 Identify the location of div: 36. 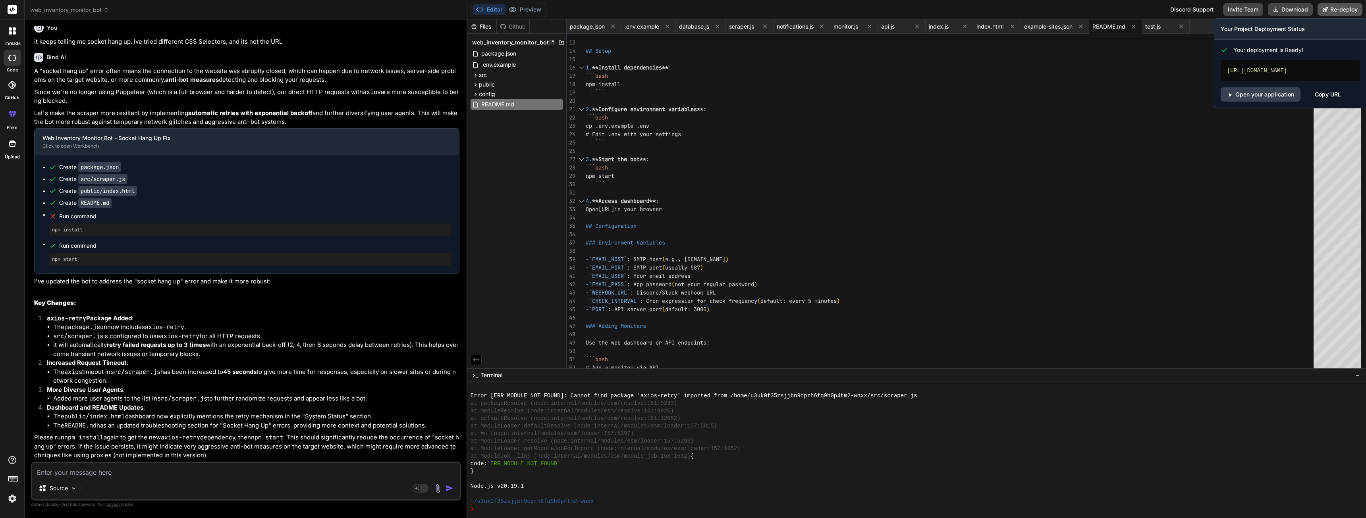
(571, 234).